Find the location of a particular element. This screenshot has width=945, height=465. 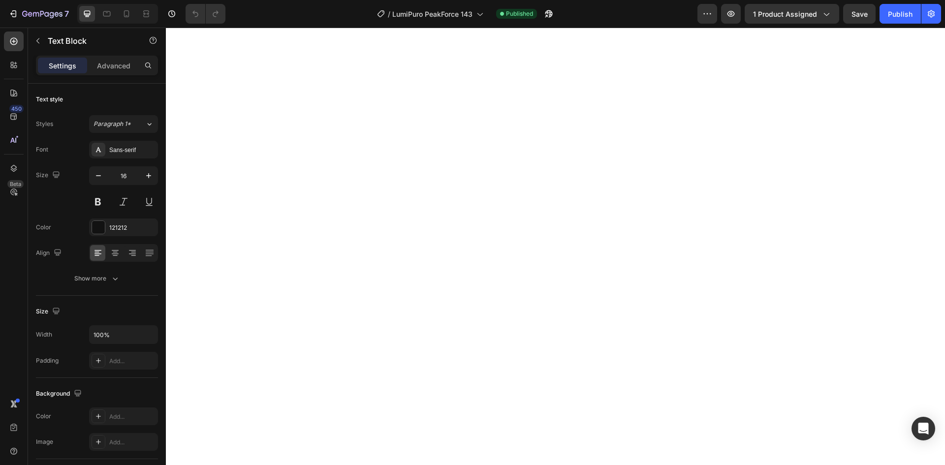

div: Show more is located at coordinates (97, 279).